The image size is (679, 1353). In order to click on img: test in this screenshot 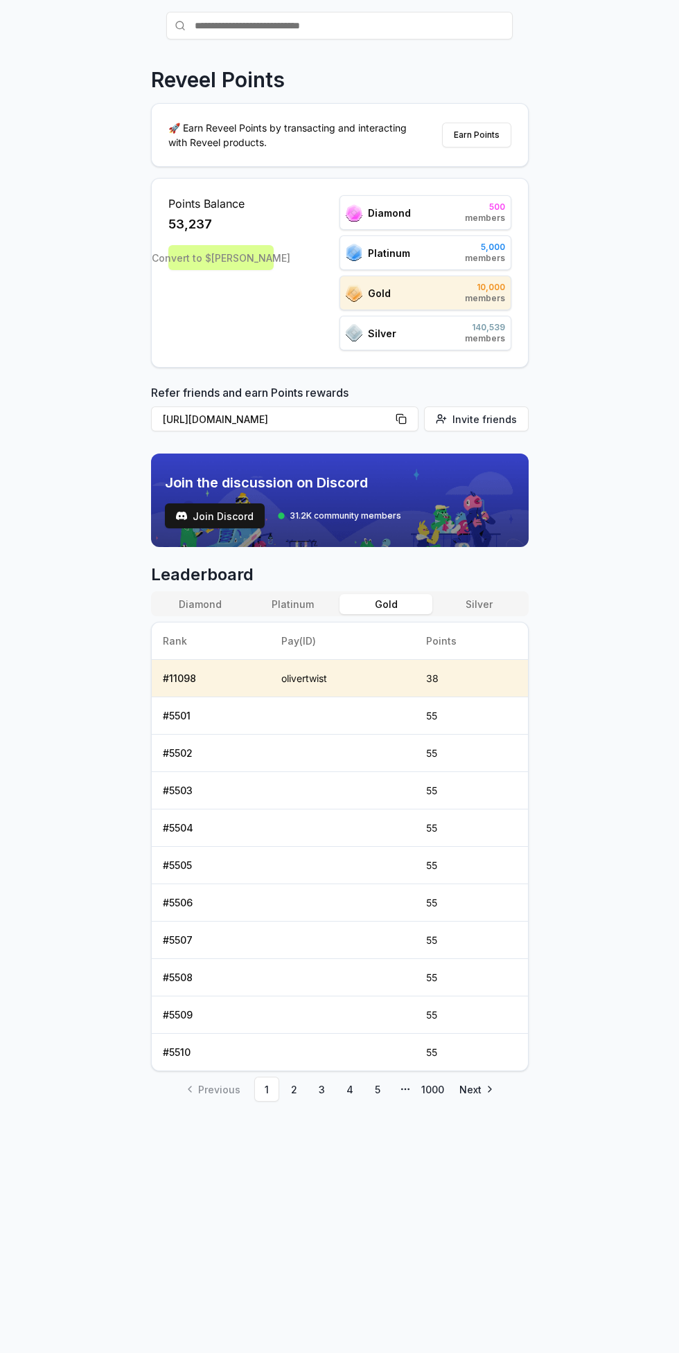, I will do `click(181, 516)`.